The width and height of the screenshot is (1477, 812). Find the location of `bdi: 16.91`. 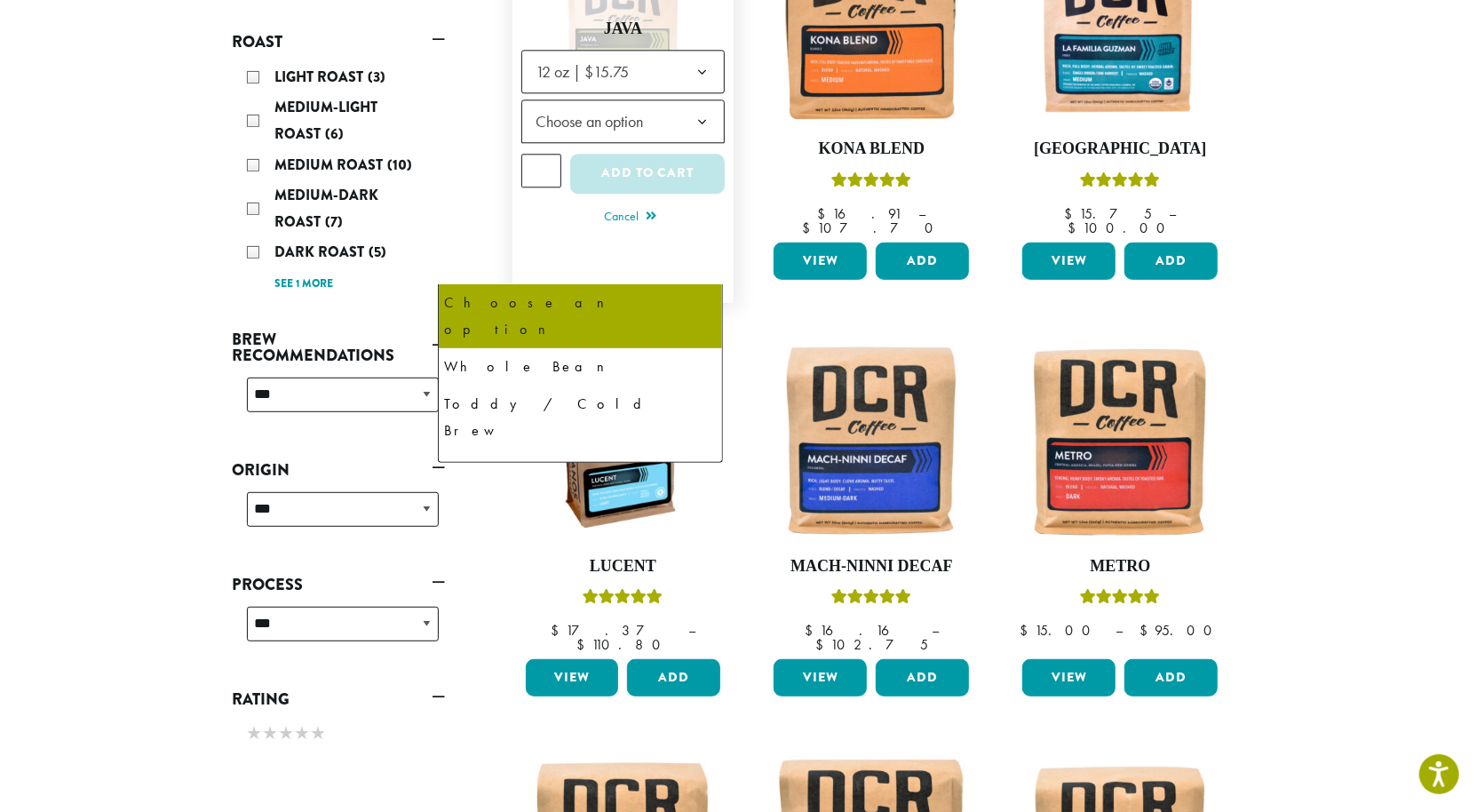

bdi: 16.91 is located at coordinates (859, 213).